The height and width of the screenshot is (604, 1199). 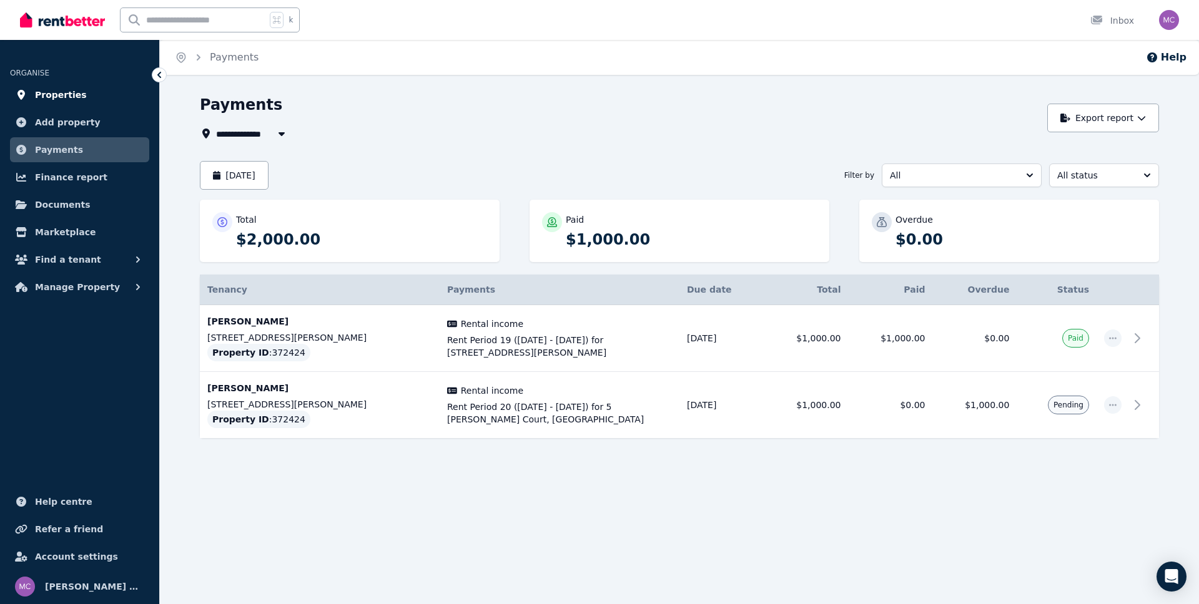 I want to click on a: Documents, so click(x=79, y=205).